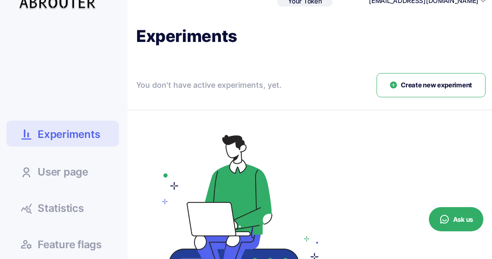 This screenshot has height=259, width=492. I want to click on span: Feature flags, so click(70, 245).